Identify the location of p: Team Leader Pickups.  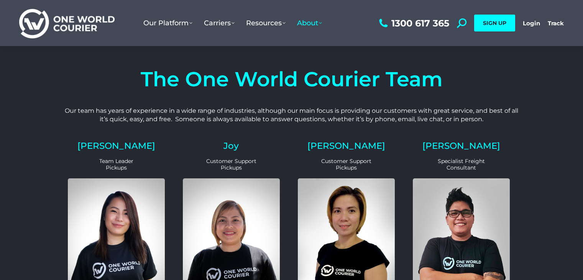
(116, 164).